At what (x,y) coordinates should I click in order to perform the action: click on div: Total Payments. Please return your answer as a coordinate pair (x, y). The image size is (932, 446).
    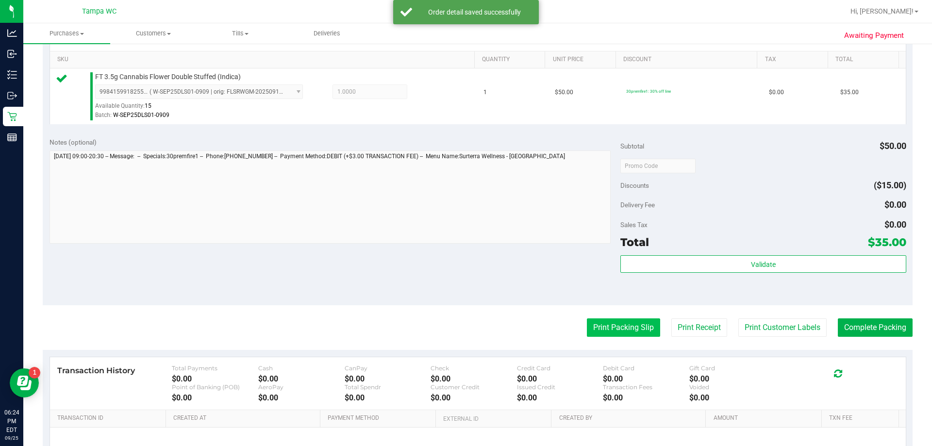
    Looking at the image, I should click on (215, 368).